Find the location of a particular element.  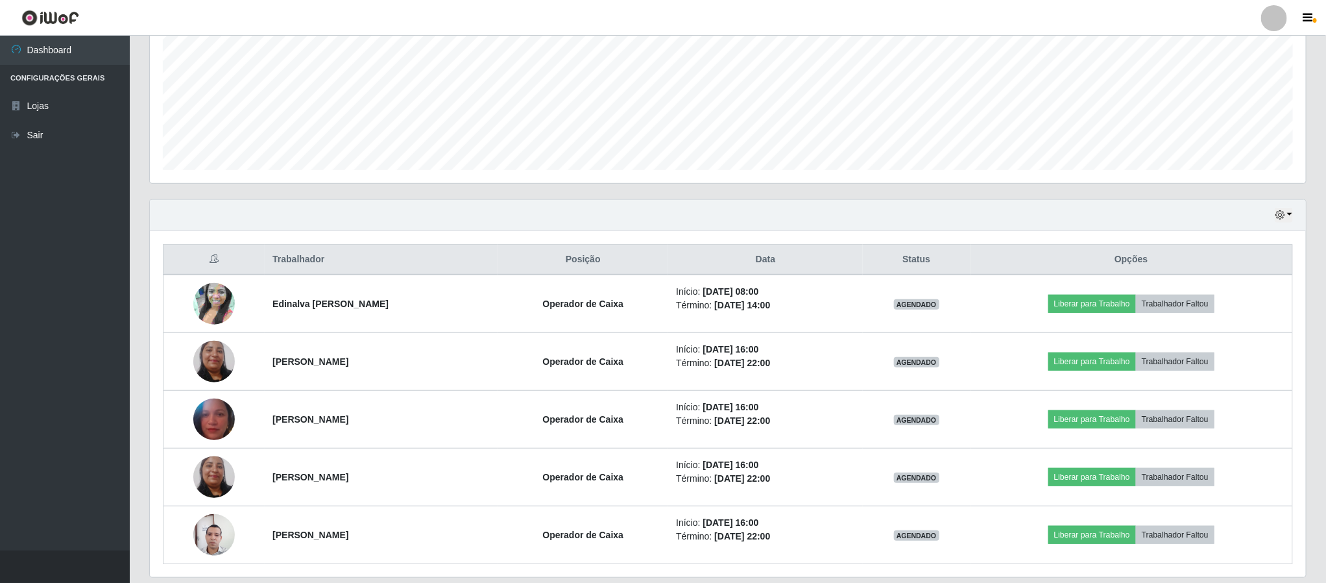

th: Trabalhador is located at coordinates (381, 259).